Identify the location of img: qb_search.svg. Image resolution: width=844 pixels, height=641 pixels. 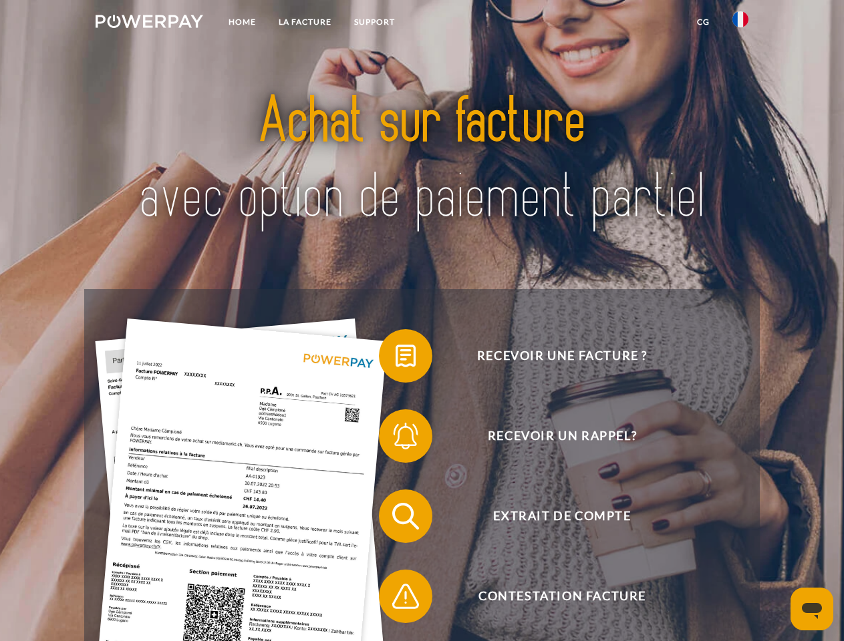
(405, 516).